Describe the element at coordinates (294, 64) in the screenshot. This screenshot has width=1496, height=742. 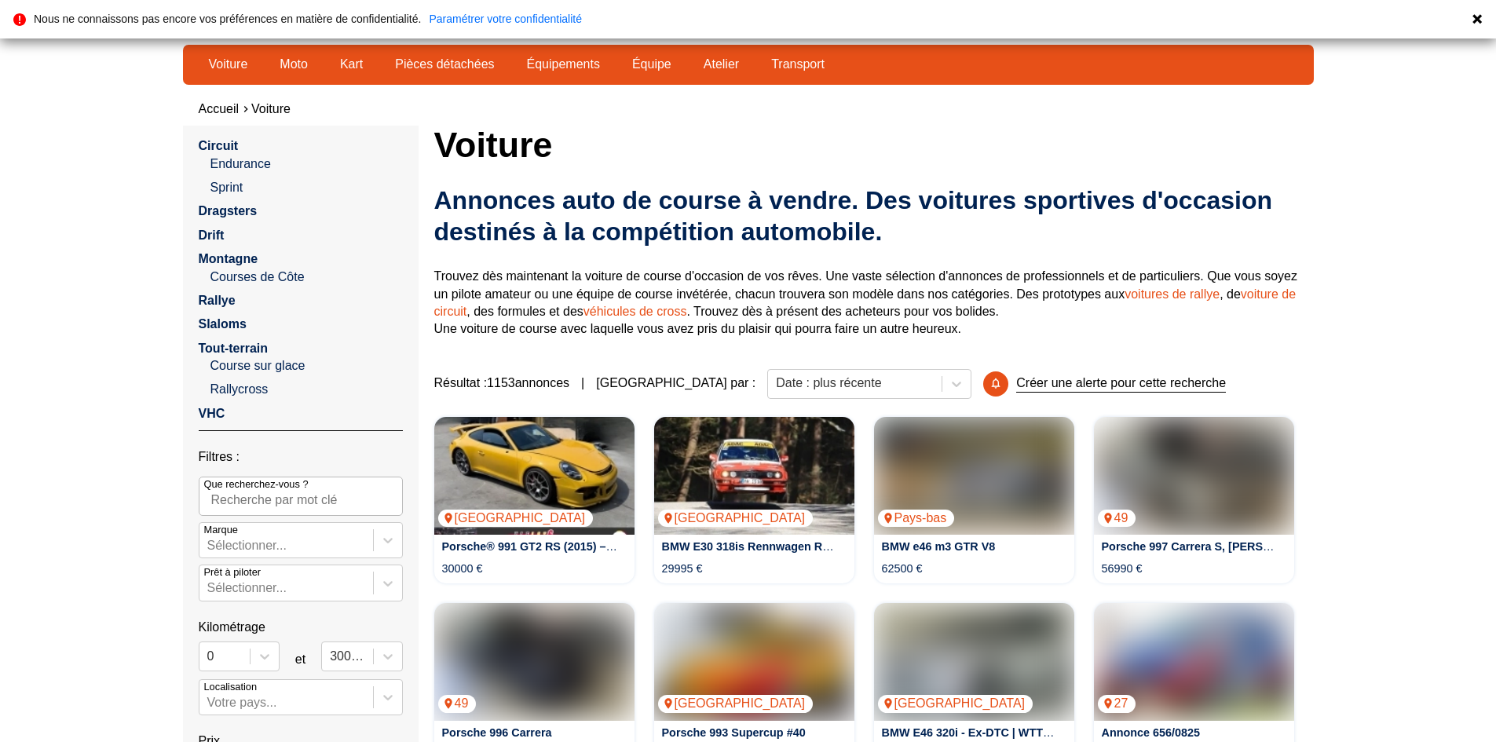
I see `a: Moto` at that location.